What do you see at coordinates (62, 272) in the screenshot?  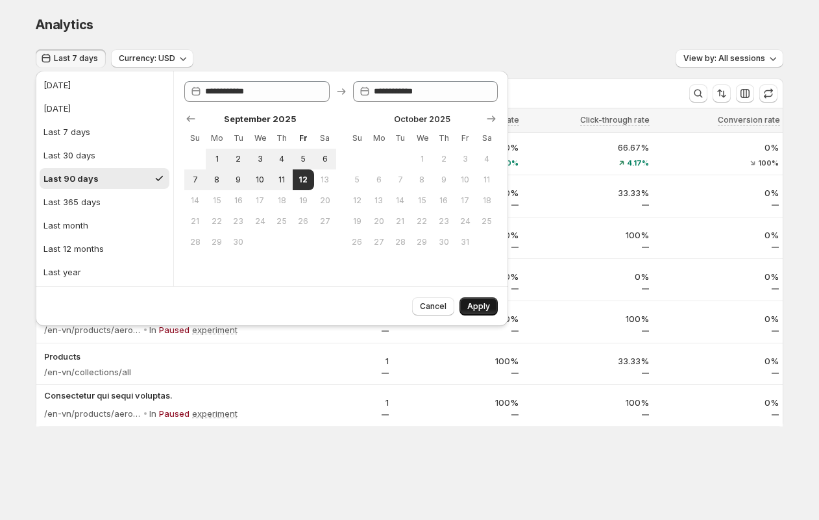 I see `div: Last year` at bounding box center [62, 272].